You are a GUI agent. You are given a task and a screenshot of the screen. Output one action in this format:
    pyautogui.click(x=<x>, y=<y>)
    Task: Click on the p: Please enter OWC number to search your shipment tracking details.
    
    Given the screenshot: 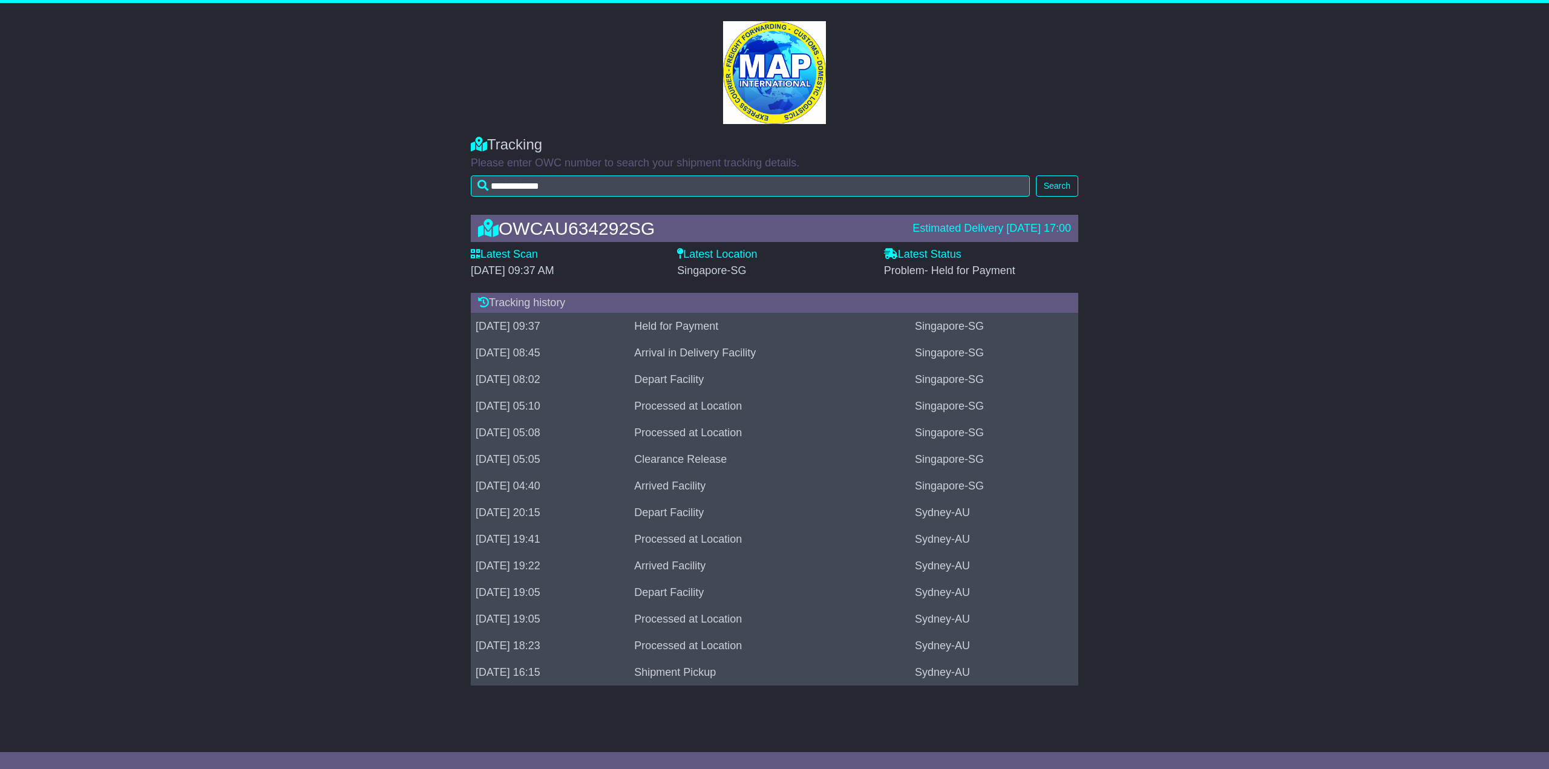 What is the action you would take?
    pyautogui.click(x=774, y=163)
    